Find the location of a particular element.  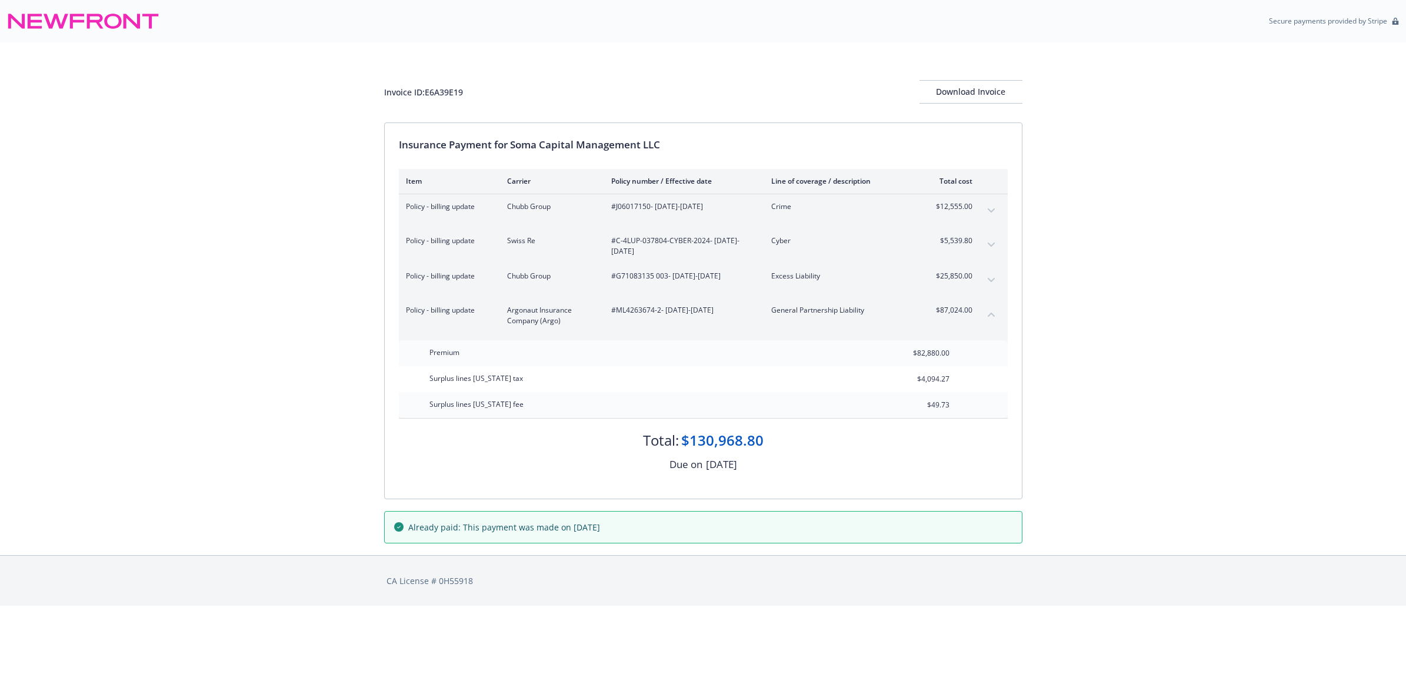

span: $87,024.00 is located at coordinates (950, 310).